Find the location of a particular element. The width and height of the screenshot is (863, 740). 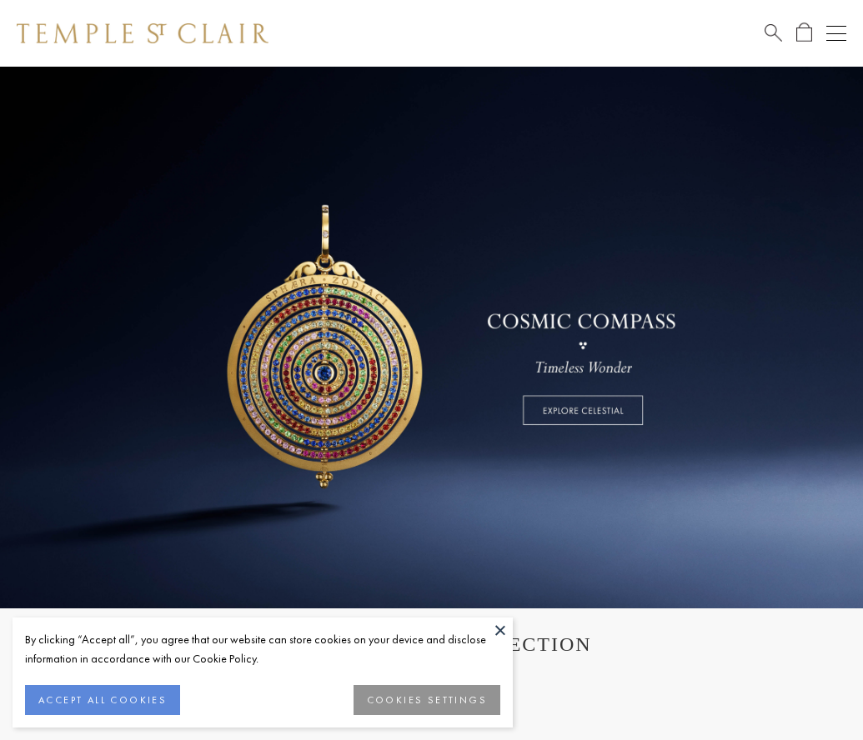

div: By clicking “Accept all”, you agree that our website can store cookies on your device and disclos... is located at coordinates (263, 649).